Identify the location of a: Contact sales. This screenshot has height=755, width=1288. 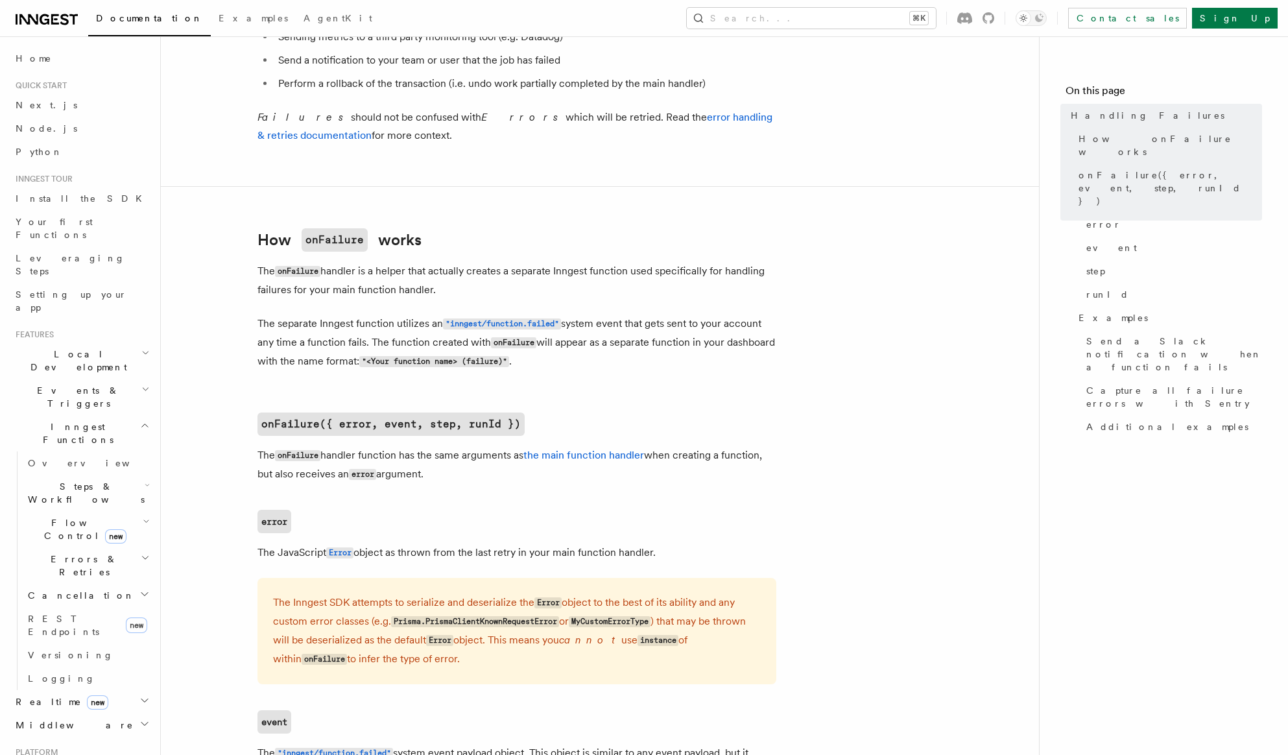
(1127, 18).